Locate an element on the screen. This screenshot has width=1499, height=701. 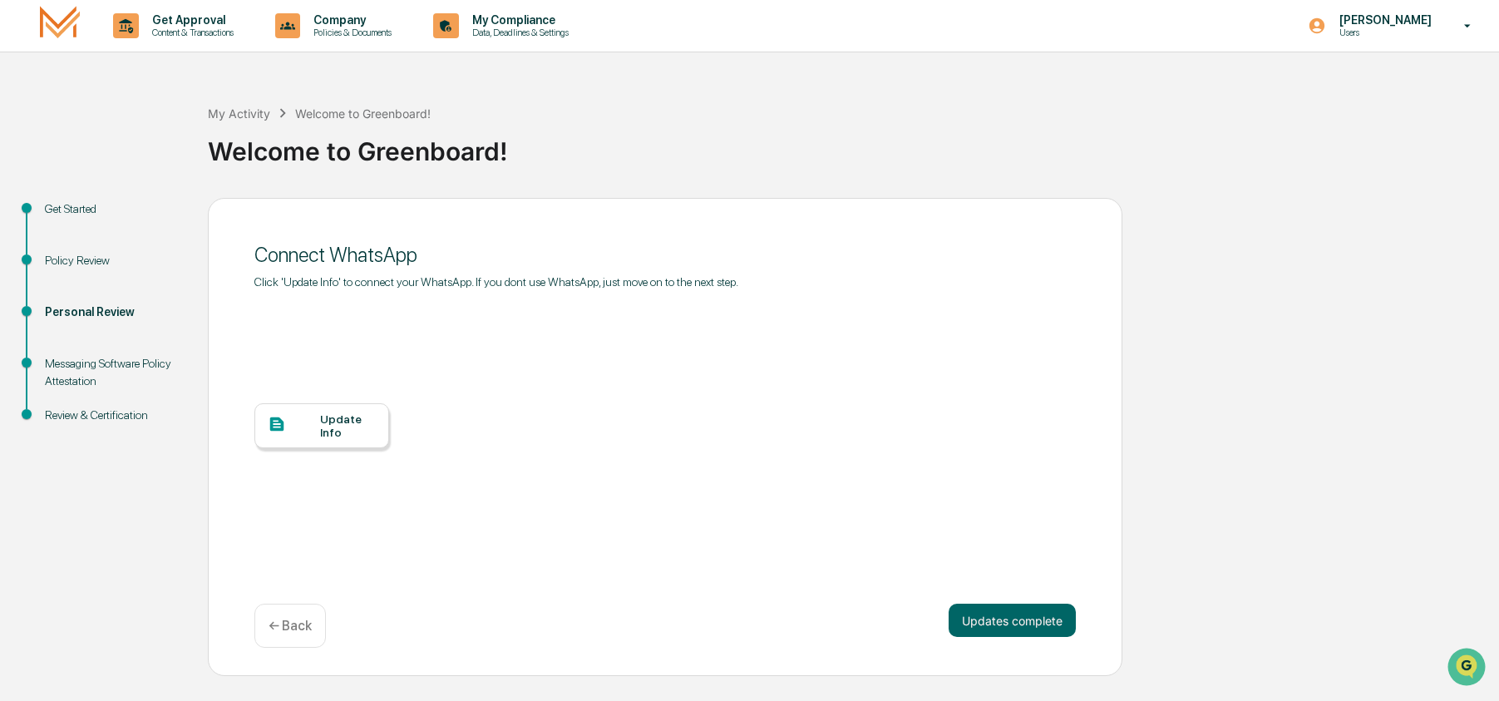
div: Start new chat is located at coordinates (165, 136).